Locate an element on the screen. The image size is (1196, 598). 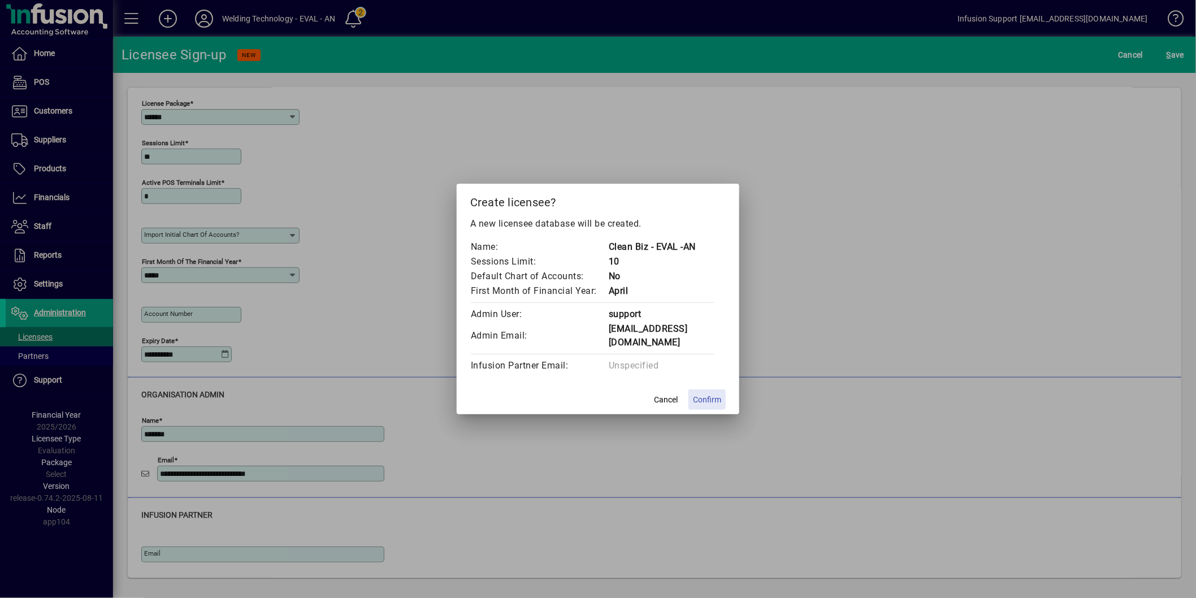
td: support is located at coordinates (667, 314).